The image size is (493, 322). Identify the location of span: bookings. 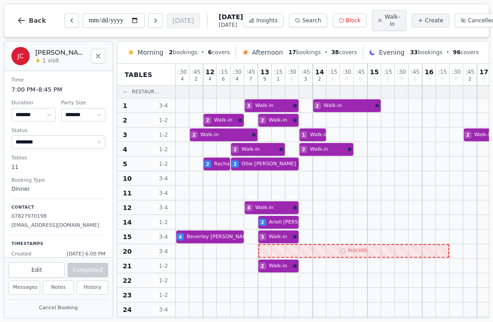
(304, 52).